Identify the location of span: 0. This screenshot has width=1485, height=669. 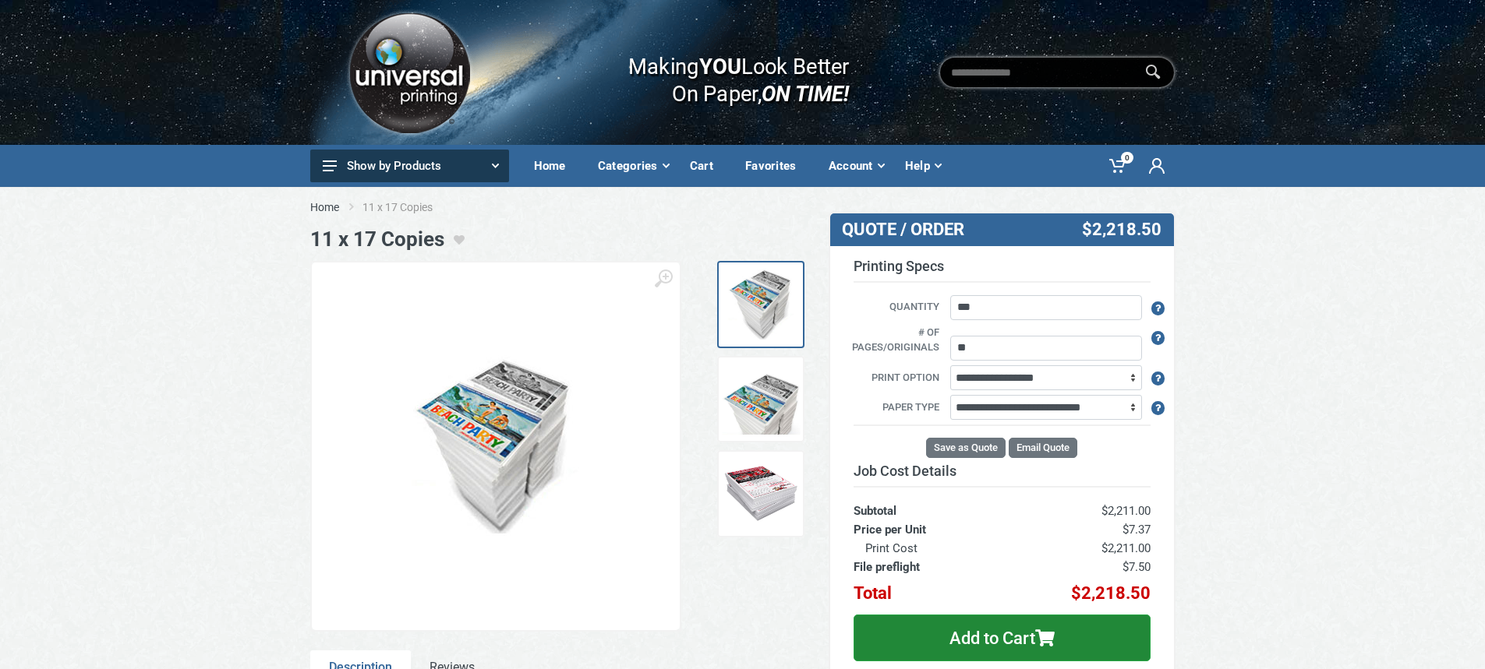
(1127, 157).